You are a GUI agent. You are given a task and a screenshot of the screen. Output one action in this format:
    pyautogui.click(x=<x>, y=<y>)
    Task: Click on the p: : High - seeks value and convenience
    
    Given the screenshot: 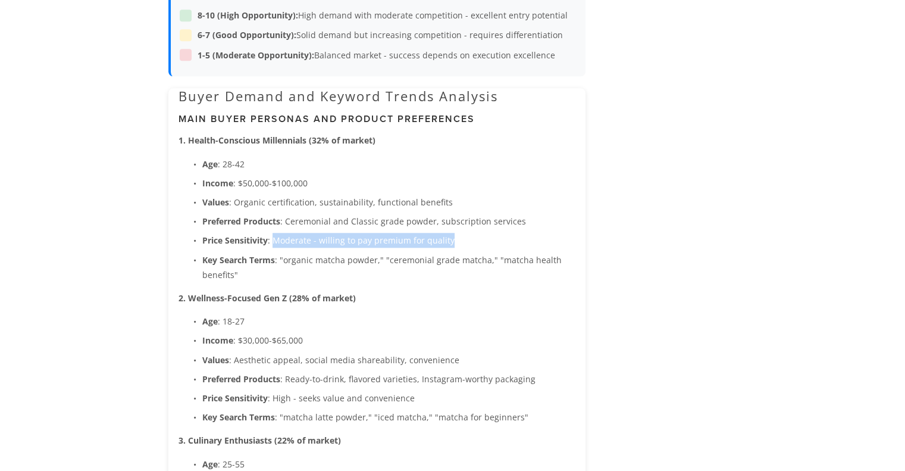 What is the action you would take?
    pyautogui.click(x=389, y=398)
    